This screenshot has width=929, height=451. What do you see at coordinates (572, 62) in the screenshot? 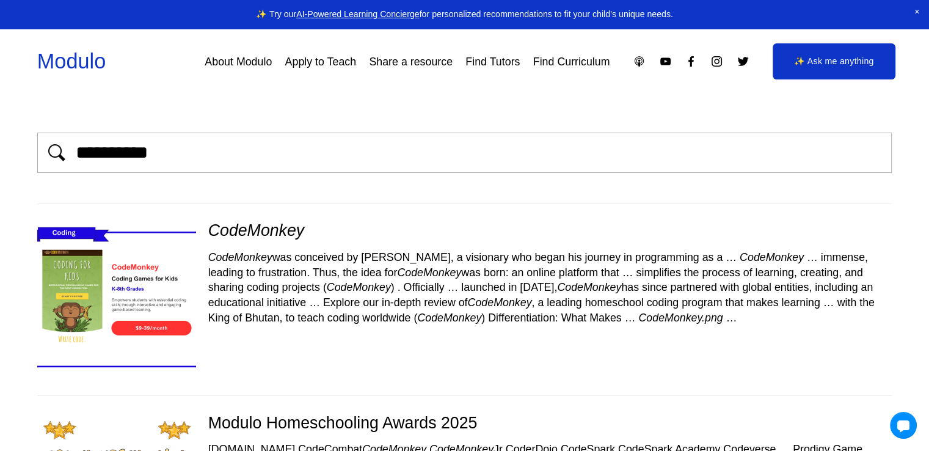
I see `a: Find Curriculum` at bounding box center [572, 62].